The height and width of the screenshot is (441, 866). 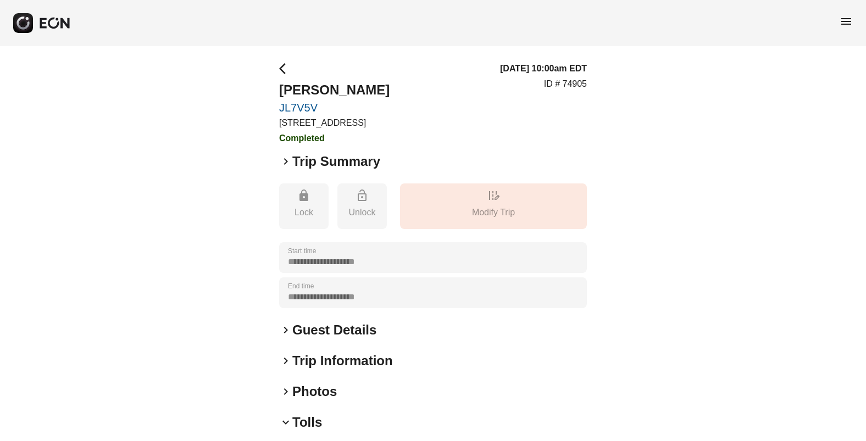 What do you see at coordinates (565, 84) in the screenshot?
I see `p: ID # 74905` at bounding box center [565, 84].